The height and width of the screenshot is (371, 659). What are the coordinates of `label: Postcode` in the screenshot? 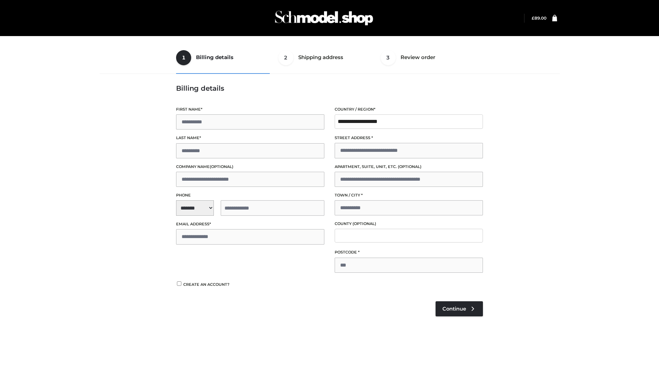 It's located at (409, 252).